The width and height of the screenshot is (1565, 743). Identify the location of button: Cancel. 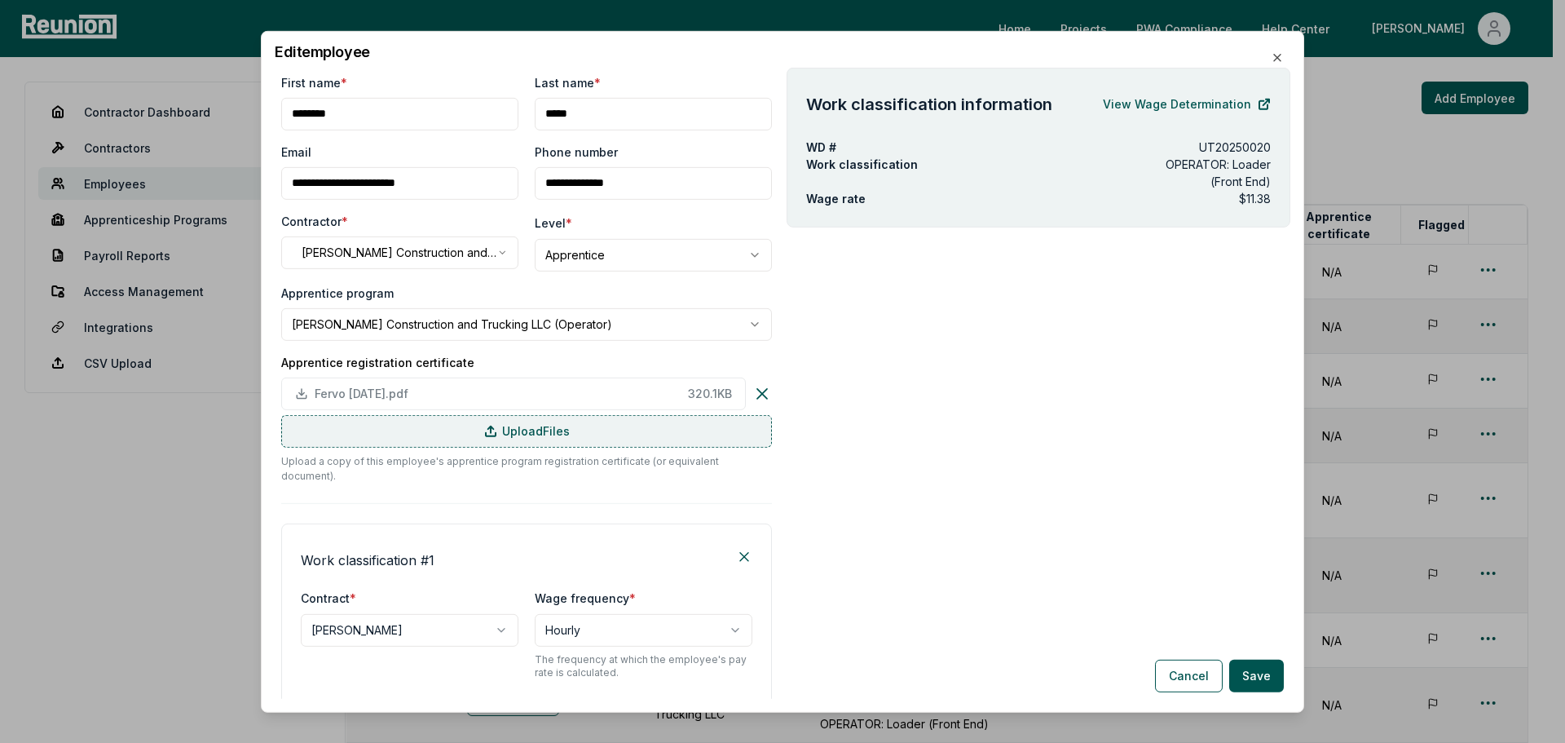
(1189, 676).